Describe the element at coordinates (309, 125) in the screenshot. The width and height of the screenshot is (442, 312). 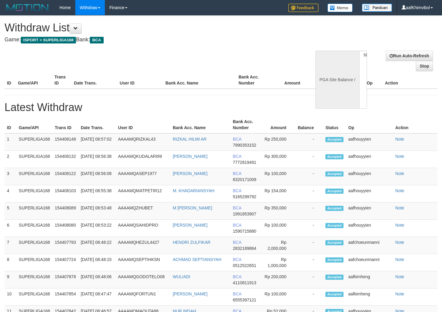
I see `th: Balance` at that location.